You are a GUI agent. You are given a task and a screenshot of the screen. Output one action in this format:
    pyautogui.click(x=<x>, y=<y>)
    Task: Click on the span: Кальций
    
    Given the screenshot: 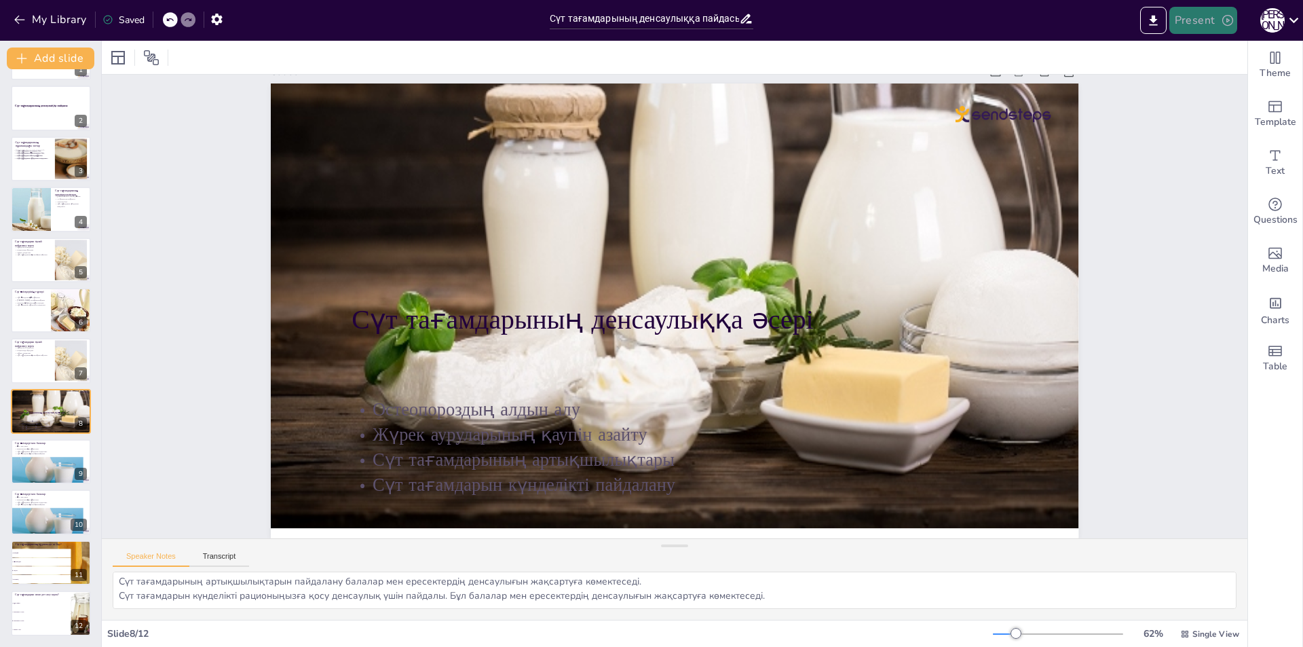 What is the action you would take?
    pyautogui.click(x=41, y=552)
    